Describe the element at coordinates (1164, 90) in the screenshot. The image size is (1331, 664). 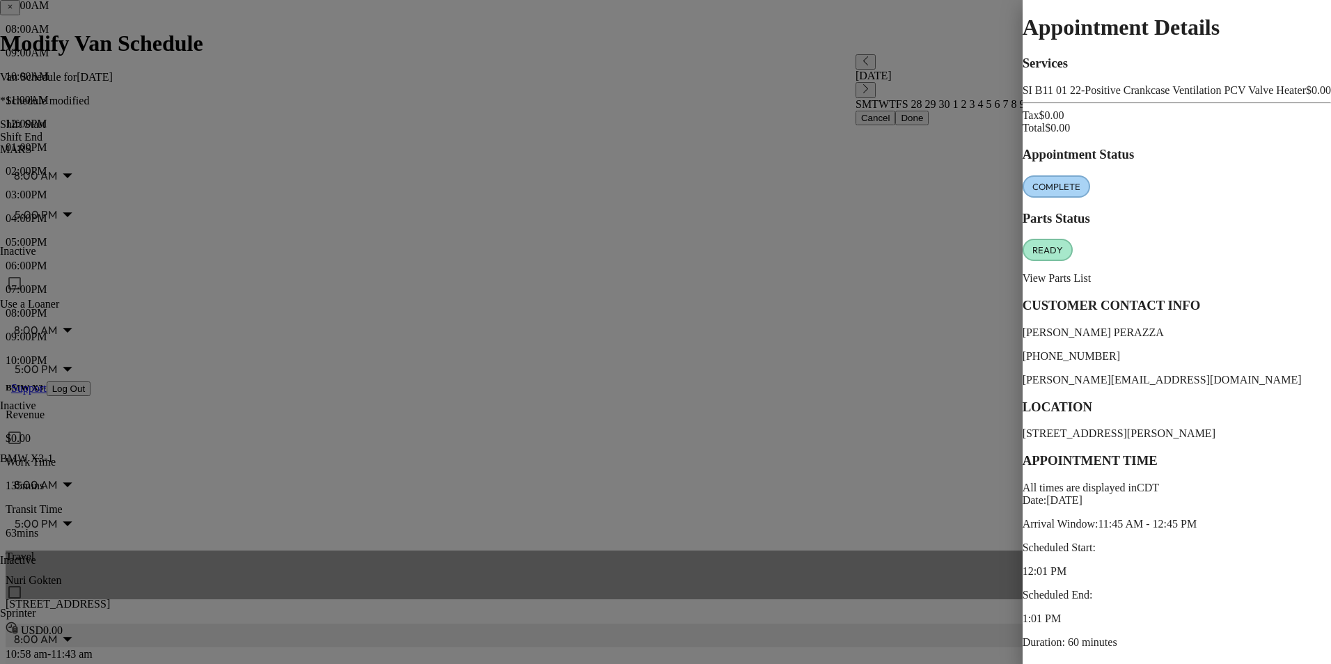
I see `span: Positive Crankcase Ventilation PCV Valve Heater` at that location.